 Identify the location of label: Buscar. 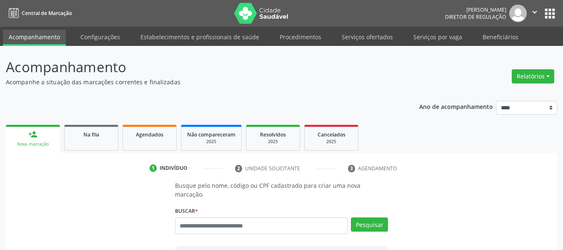
(186, 211).